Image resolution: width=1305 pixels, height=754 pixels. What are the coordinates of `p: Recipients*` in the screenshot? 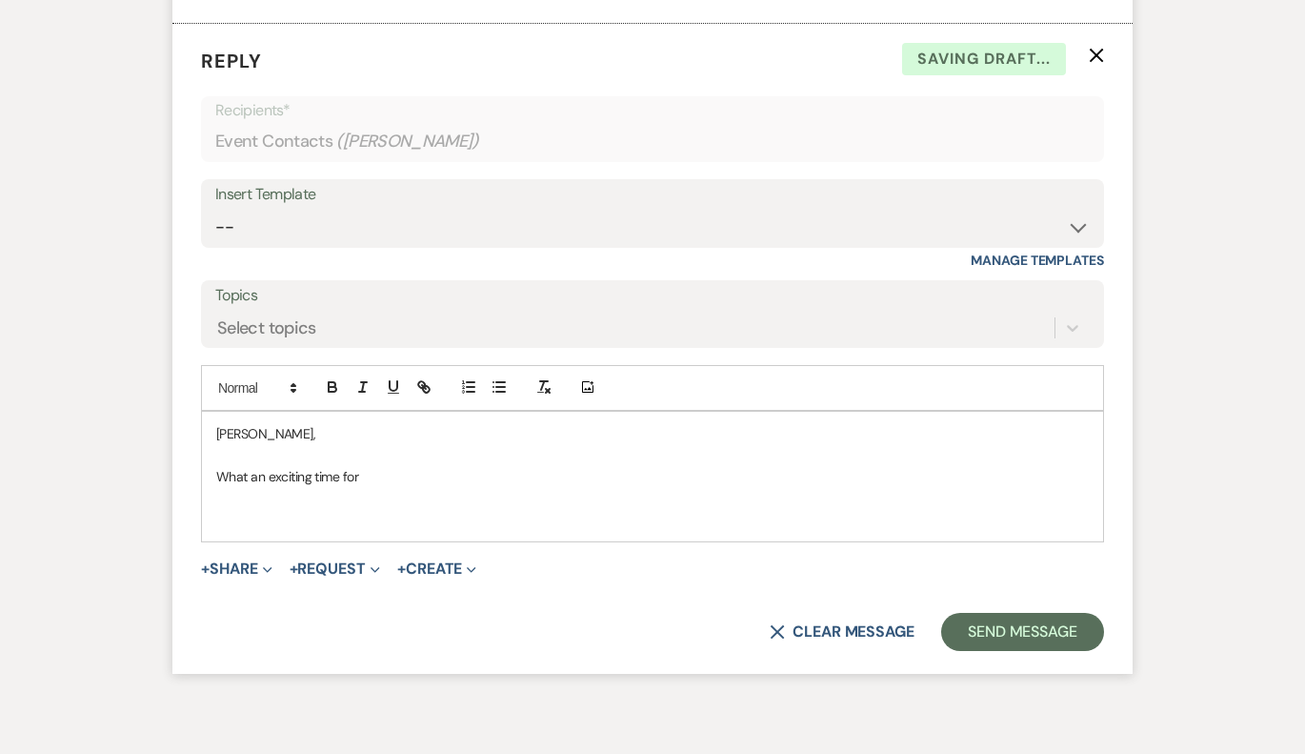 It's located at (653, 111).